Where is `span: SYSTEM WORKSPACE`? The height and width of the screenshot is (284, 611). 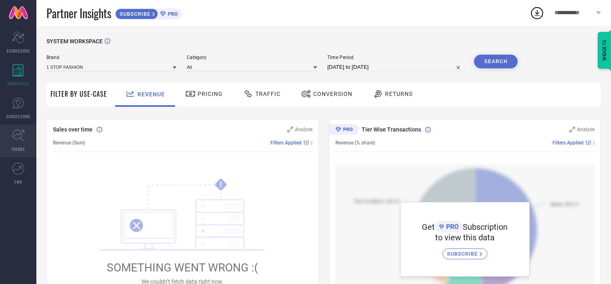 span: SYSTEM WORKSPACE is located at coordinates (74, 41).